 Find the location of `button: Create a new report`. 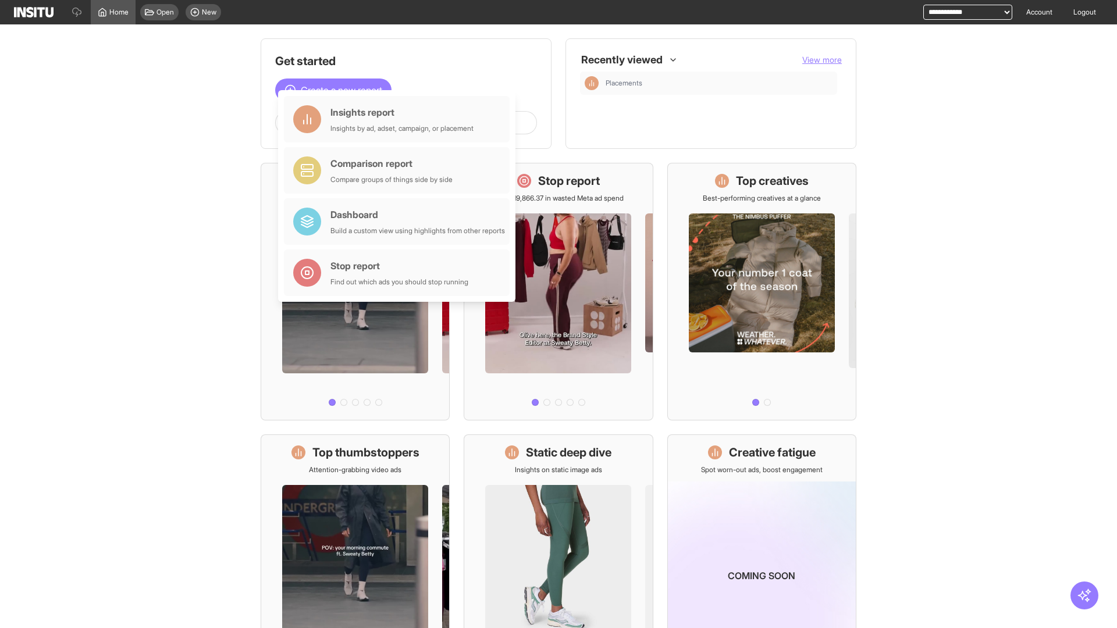

button: Create a new report is located at coordinates (333, 90).